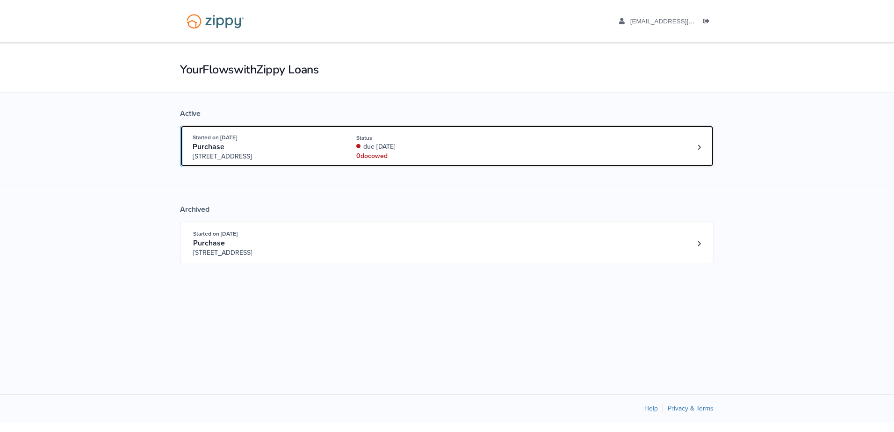 The width and height of the screenshot is (894, 432). Describe the element at coordinates (699, 147) in the screenshot. I see `a: Loan number 4229803` at that location.